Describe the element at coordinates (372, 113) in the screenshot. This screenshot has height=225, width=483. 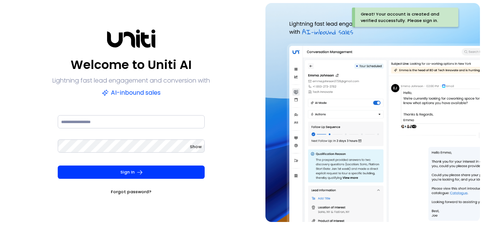
I see `img: auth-hero.png` at that location.